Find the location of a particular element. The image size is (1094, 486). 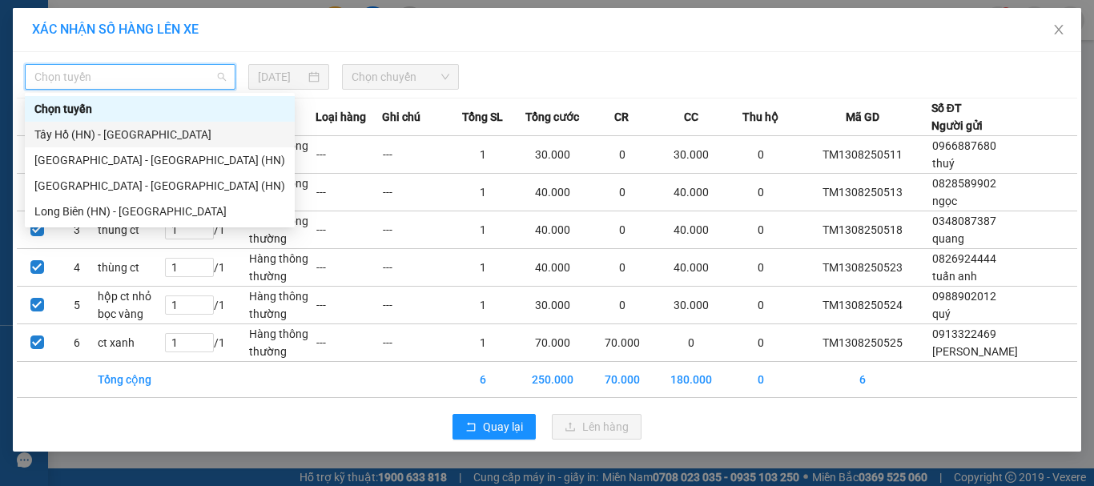

td: 3 is located at coordinates (77, 230).